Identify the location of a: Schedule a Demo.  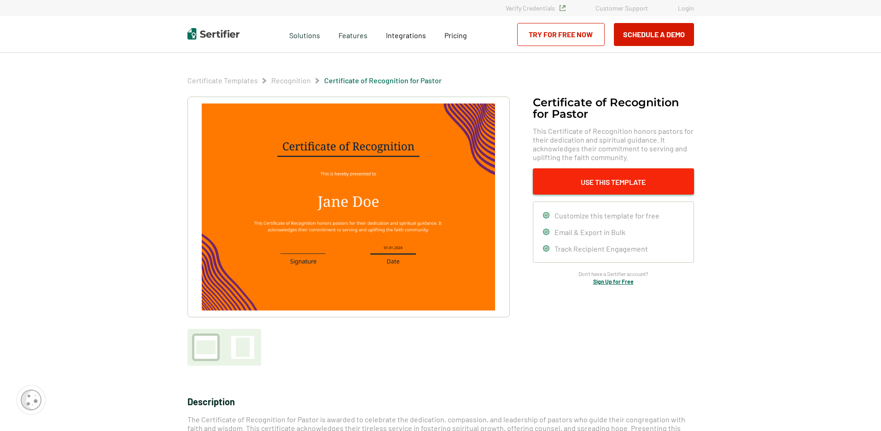
(654, 35).